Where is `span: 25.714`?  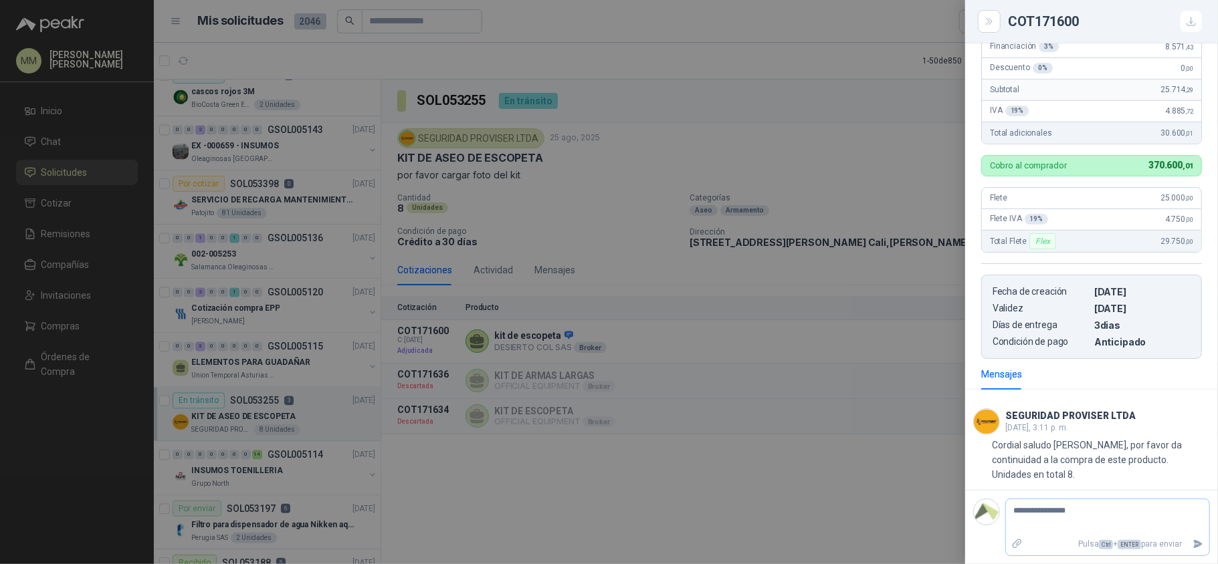
span: 25.714 is located at coordinates (1176, 90).